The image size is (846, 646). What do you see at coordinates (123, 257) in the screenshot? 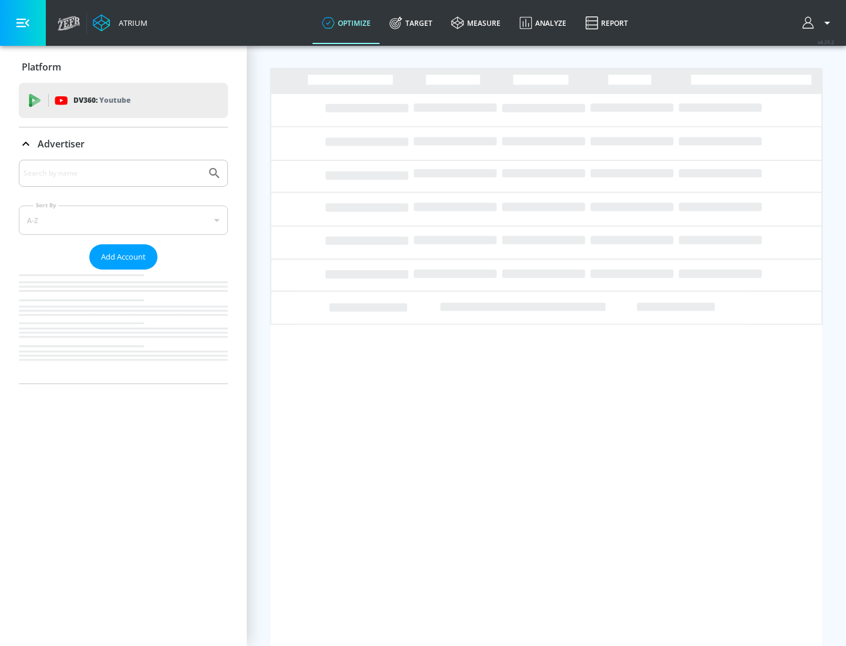
I see `button: Add Account` at bounding box center [123, 257].